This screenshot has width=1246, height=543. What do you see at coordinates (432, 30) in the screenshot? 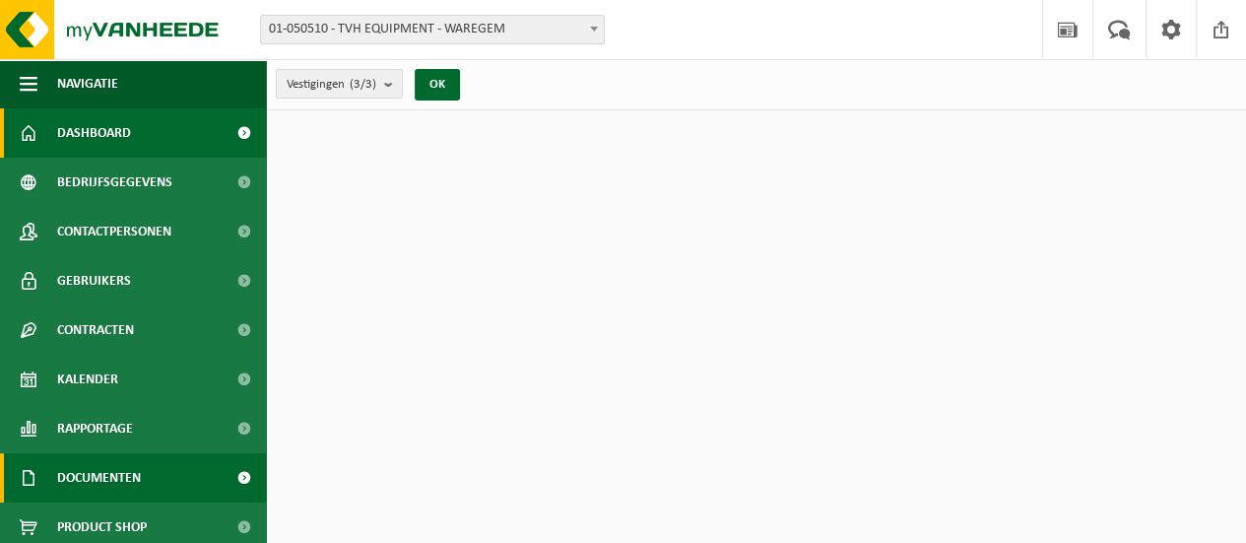
I see `span: 01-050510 - TVH EQUIPMENT - WAREGEM` at bounding box center [432, 30].